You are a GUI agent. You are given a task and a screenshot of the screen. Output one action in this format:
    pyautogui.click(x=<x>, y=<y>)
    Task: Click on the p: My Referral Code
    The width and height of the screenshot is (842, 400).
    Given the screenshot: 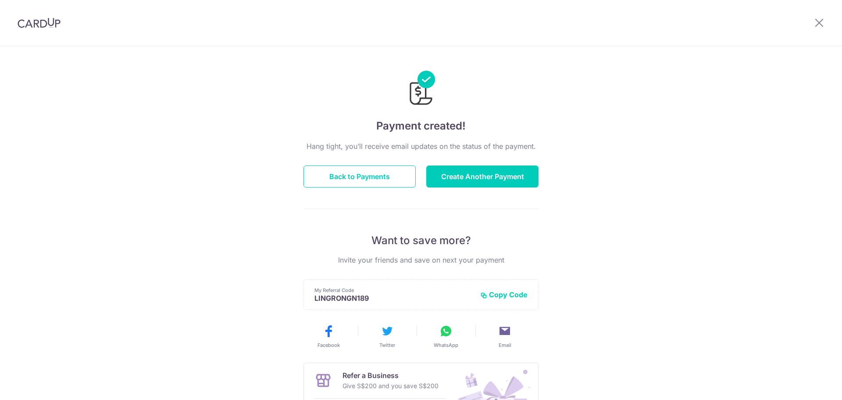 What is the action you would take?
    pyautogui.click(x=394, y=290)
    